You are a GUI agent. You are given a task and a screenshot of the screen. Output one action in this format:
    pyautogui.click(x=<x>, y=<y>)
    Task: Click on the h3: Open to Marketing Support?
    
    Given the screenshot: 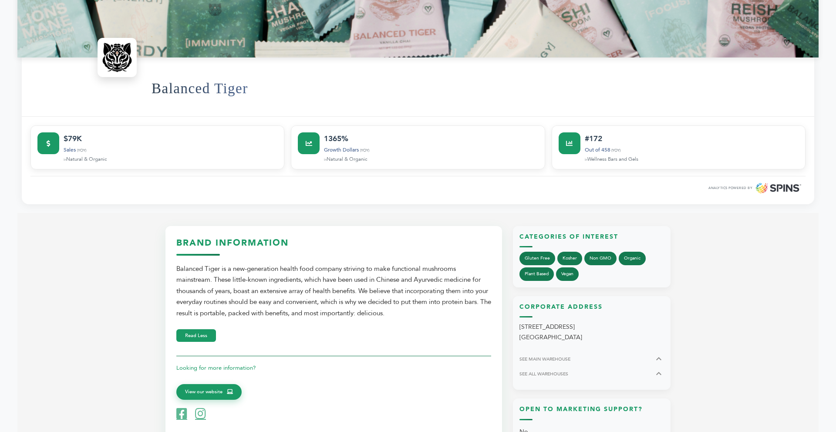 What is the action you would take?
    pyautogui.click(x=592, y=412)
    